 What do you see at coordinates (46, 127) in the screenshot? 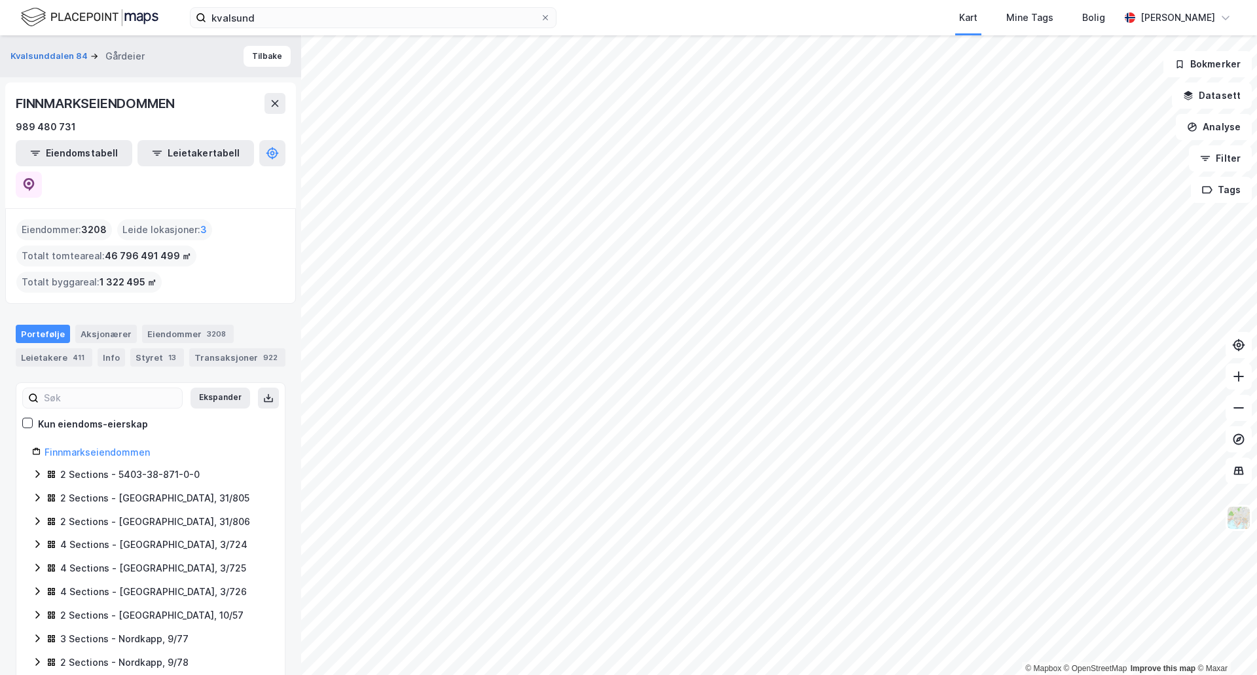
I see `div: 989 480 731` at bounding box center [46, 127].